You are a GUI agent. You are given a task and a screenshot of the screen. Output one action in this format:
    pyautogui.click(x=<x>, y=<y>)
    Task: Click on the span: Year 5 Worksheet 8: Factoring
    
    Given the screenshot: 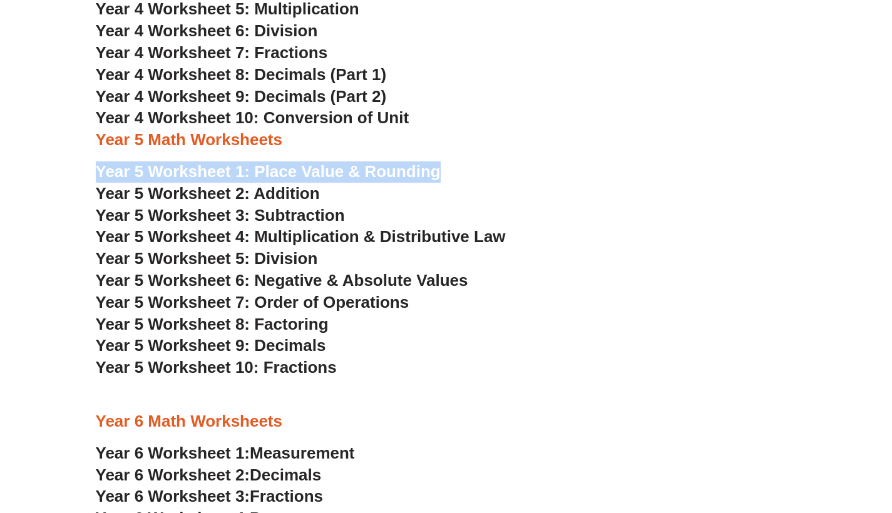 What is the action you would take?
    pyautogui.click(x=212, y=324)
    